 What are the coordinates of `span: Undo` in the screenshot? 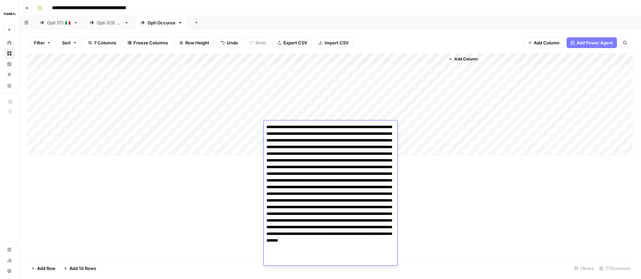 It's located at (232, 43).